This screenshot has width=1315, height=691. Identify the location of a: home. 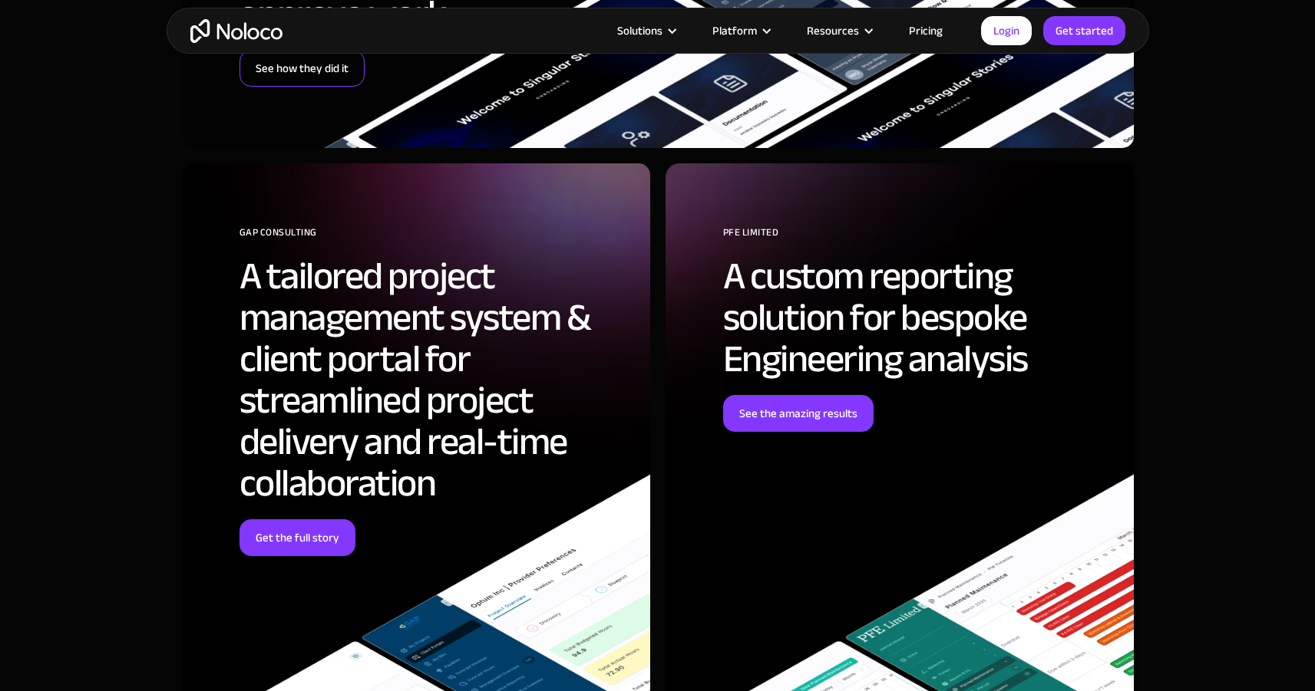
(236, 31).